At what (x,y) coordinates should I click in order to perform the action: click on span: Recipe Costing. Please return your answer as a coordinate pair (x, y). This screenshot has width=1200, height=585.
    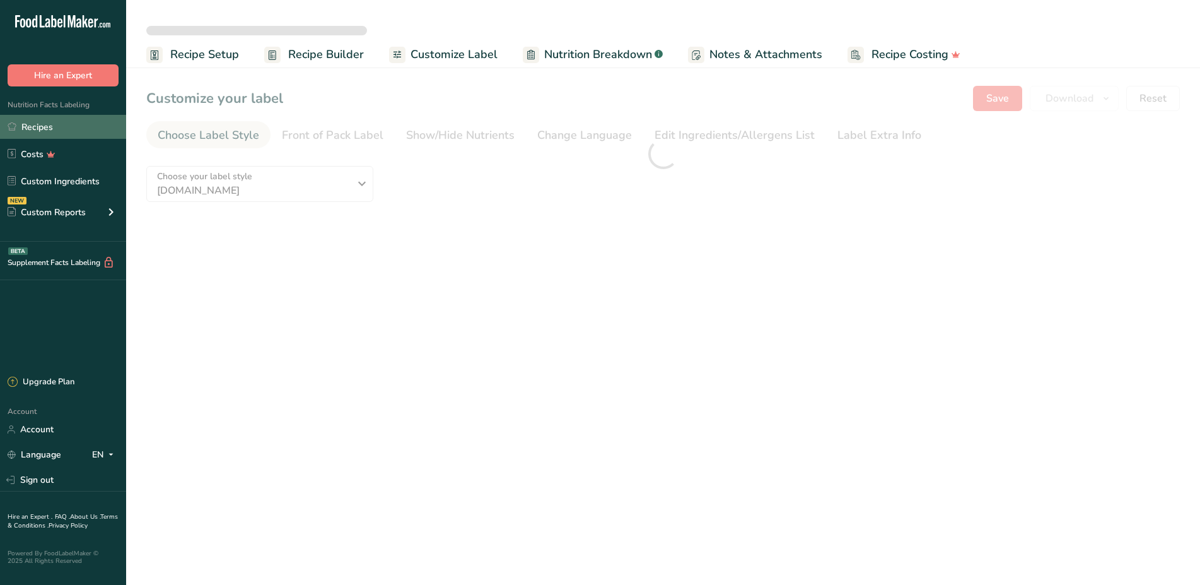
    Looking at the image, I should click on (910, 54).